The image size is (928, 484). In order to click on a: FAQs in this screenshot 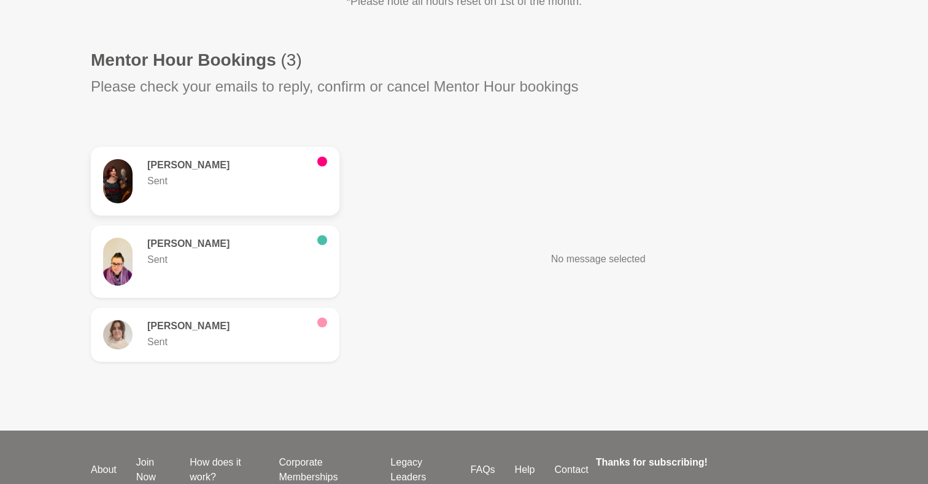, I will do `click(483, 470)`.